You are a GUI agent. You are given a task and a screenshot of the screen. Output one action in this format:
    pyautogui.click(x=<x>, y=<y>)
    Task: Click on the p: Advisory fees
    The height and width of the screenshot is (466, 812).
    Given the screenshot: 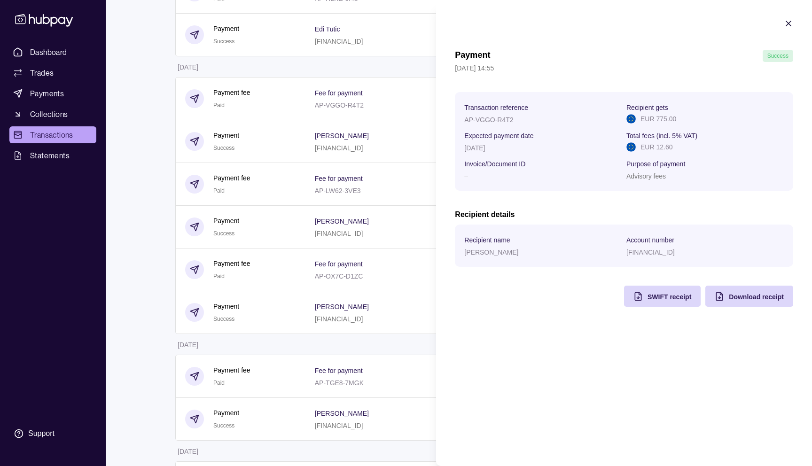 What is the action you would take?
    pyautogui.click(x=646, y=176)
    